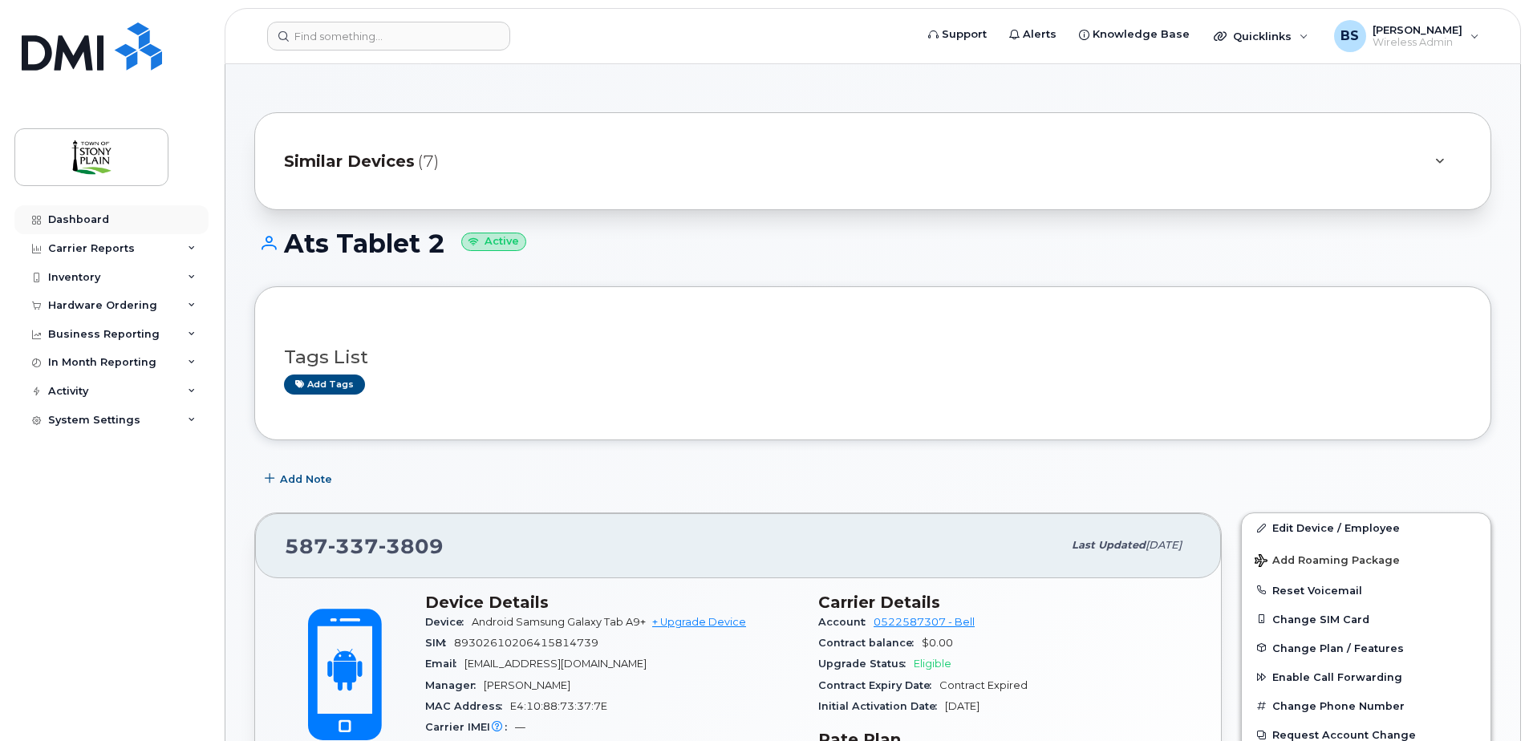 The width and height of the screenshot is (1529, 741). I want to click on span: Initial Activation Date, so click(882, 706).